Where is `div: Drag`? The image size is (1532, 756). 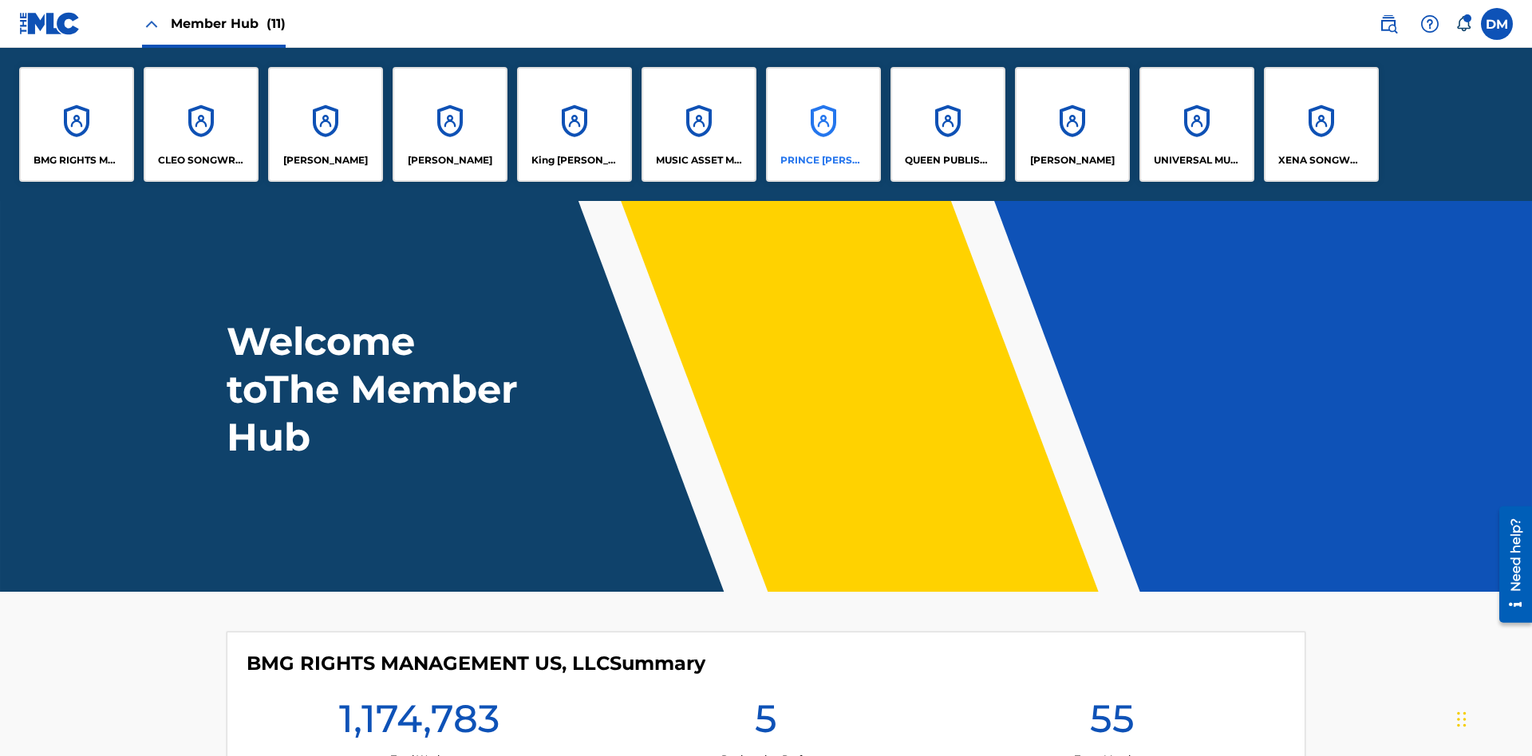 div: Drag is located at coordinates (1462, 720).